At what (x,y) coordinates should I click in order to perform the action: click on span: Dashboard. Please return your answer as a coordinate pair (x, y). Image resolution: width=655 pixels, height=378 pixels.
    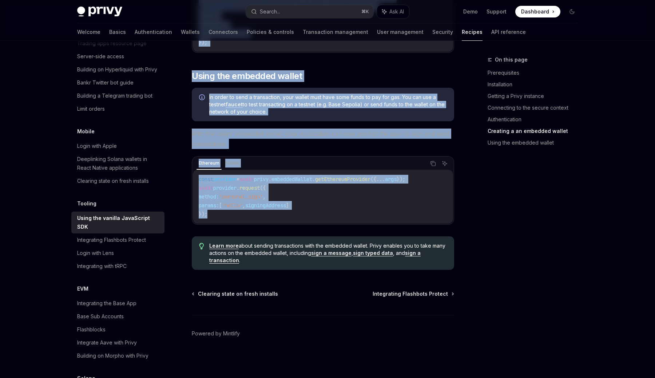
    Looking at the image, I should click on (535, 12).